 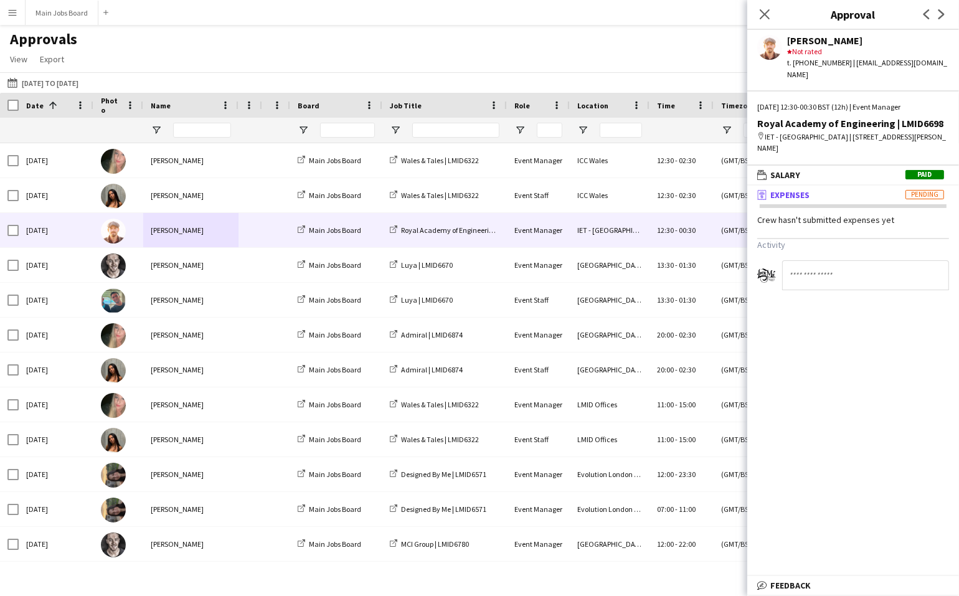 What do you see at coordinates (421, 265) in the screenshot?
I see `a: Luya | LMID6670` at bounding box center [421, 265].